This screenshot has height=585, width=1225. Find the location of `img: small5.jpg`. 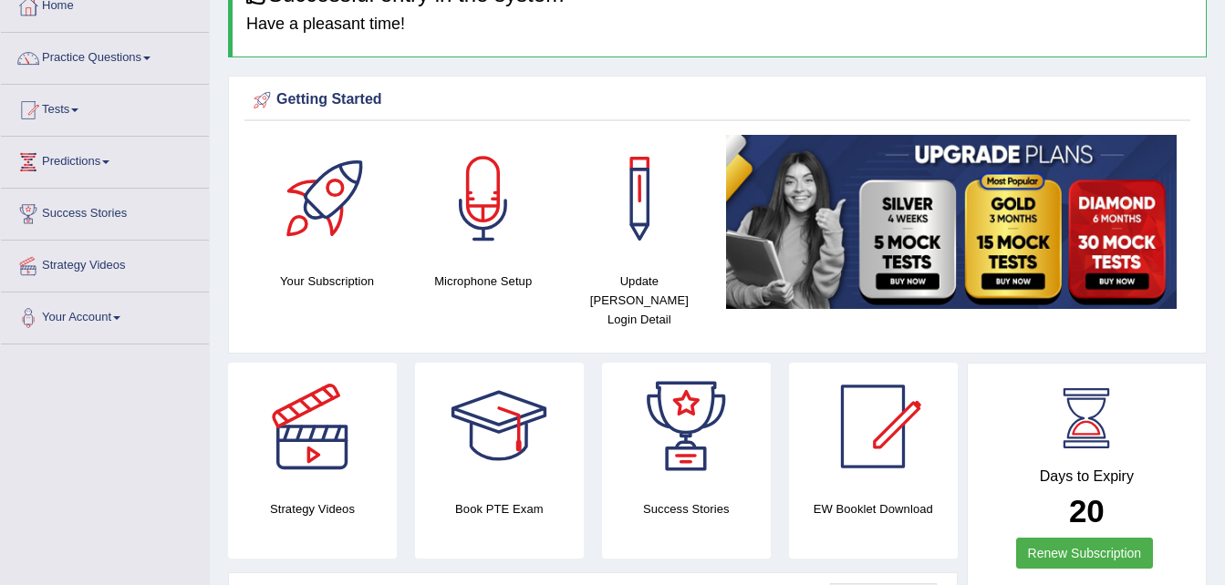

img: small5.jpg is located at coordinates (951, 222).